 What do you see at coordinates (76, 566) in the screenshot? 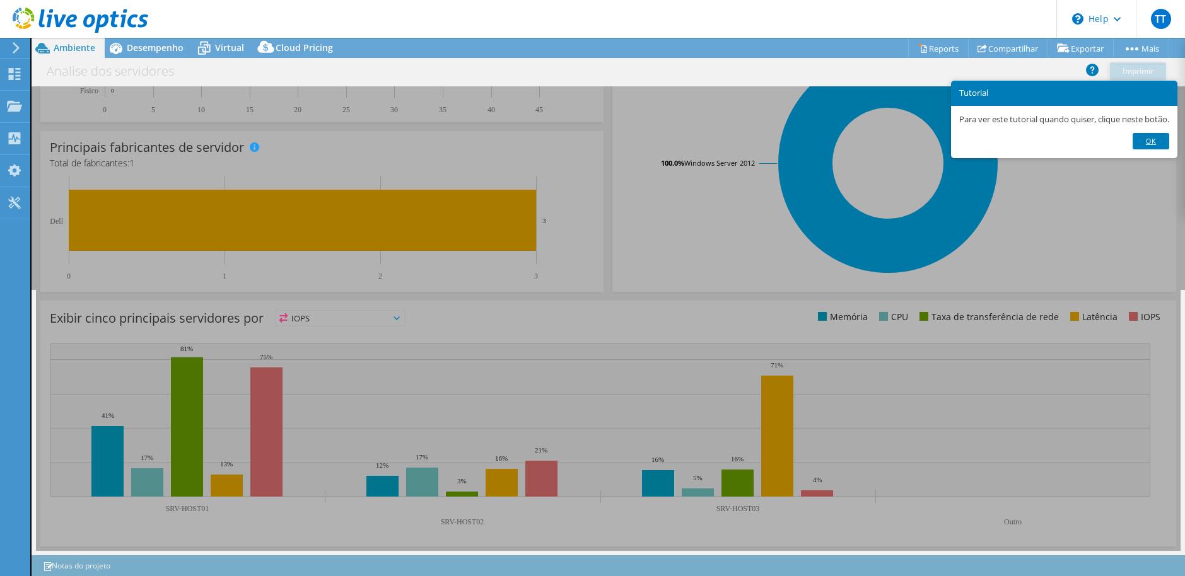
I see `a: Notas do projeto` at bounding box center [76, 566].